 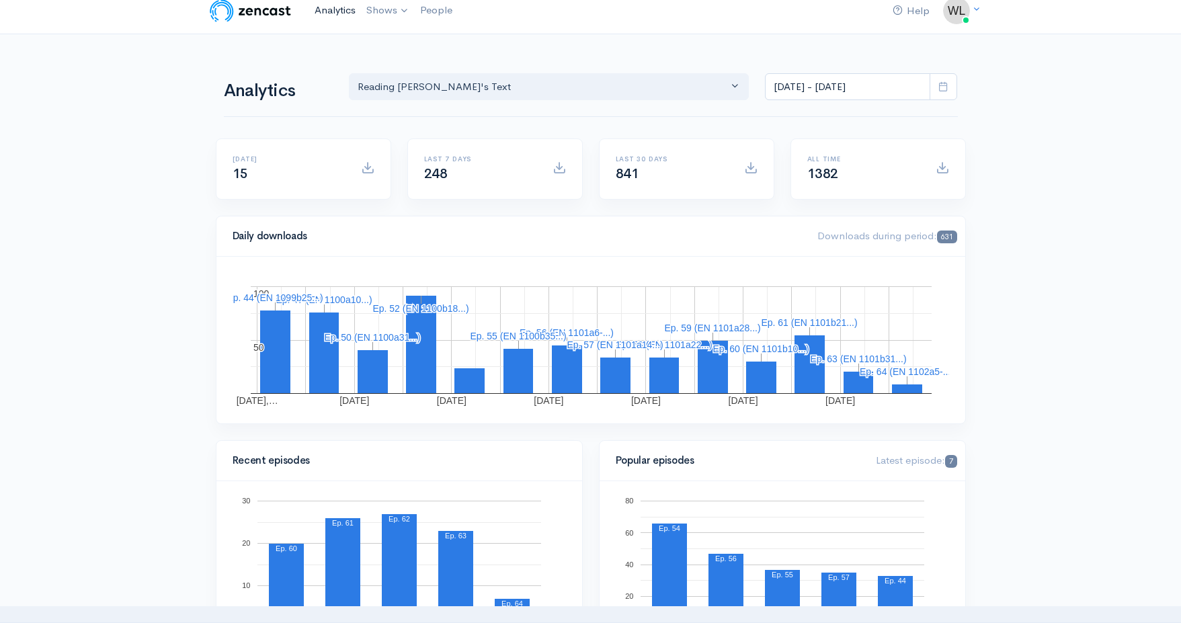 I want to click on div: A chart., so click(x=591, y=340).